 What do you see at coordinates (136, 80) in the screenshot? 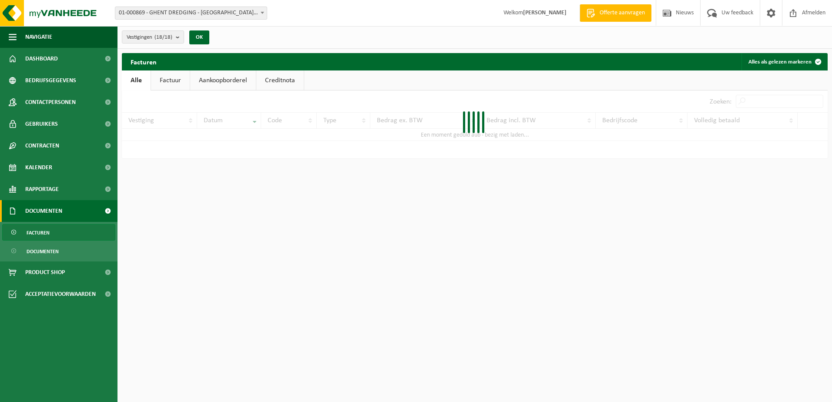
I see `a: Alle` at bounding box center [136, 80].